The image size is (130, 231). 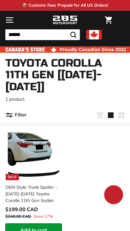 I want to click on a: Cart, so click(x=108, y=20).